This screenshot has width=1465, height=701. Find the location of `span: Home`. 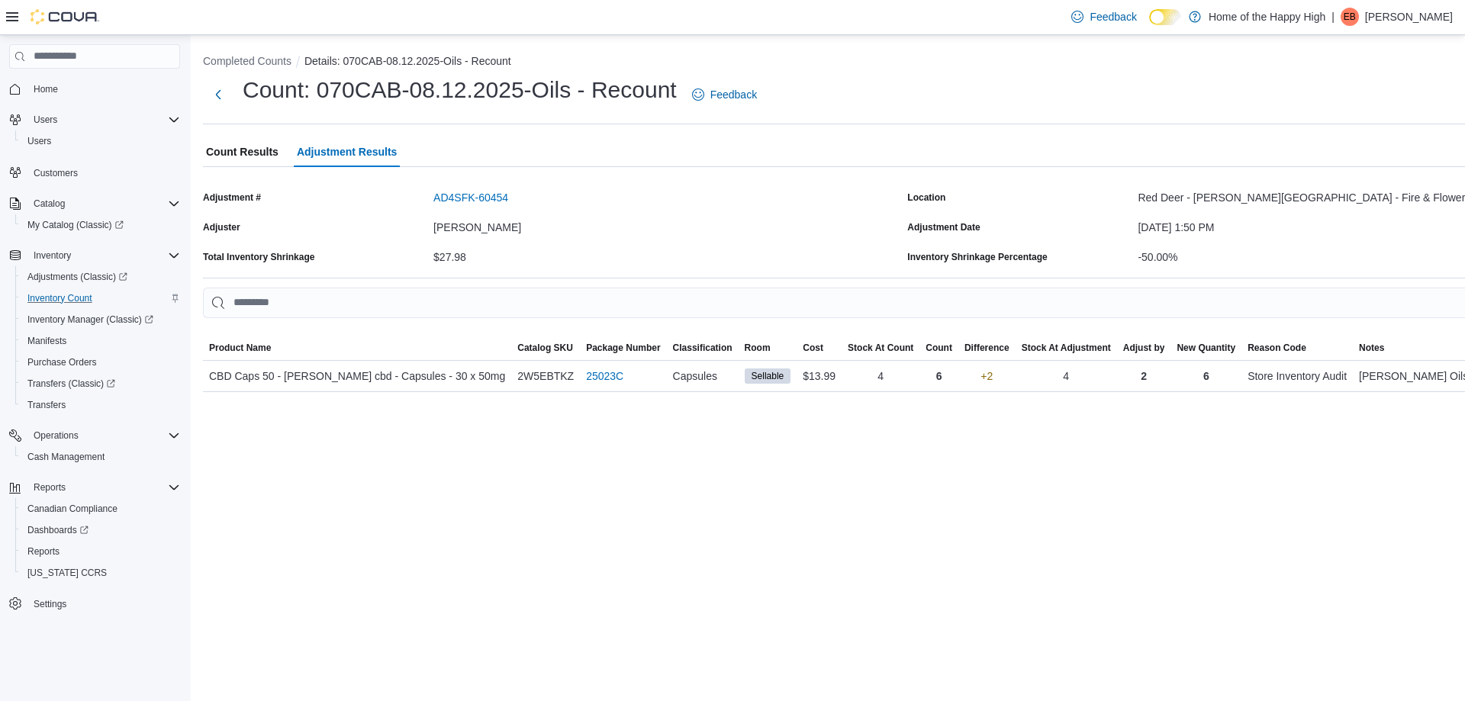

span: Home is located at coordinates (104, 89).